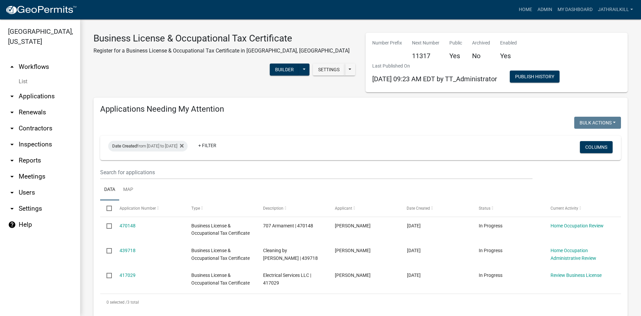  I want to click on i: help, so click(12, 224).